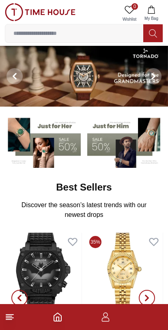 Image resolution: width=168 pixels, height=330 pixels. Describe the element at coordinates (43, 273) in the screenshot. I see `img: POLICE BATMAN Men's Analog Black Dial Watch - PEWGD0022601` at that location.